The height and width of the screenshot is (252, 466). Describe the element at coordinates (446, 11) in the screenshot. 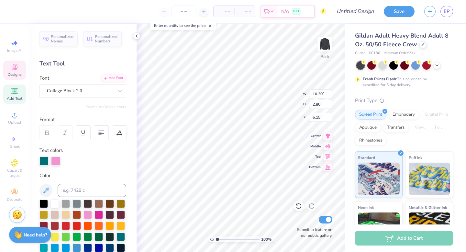

I see `a: EP` at that location.